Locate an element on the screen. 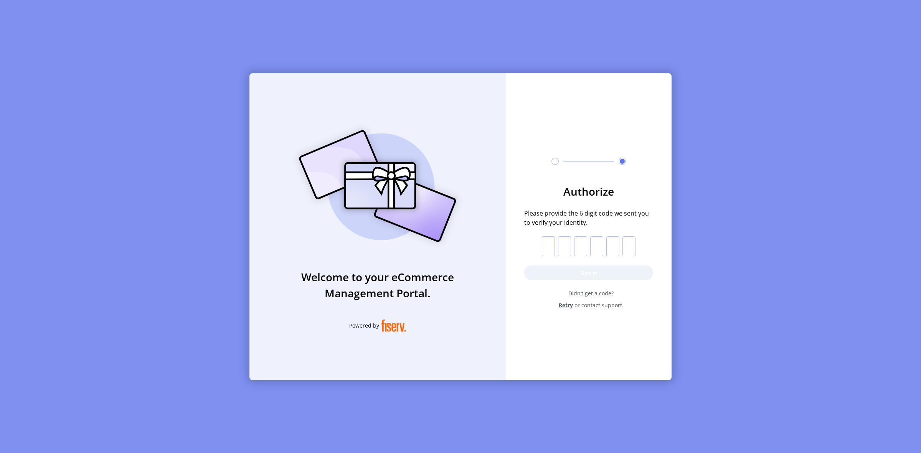  span: or contact support. is located at coordinates (599, 305).